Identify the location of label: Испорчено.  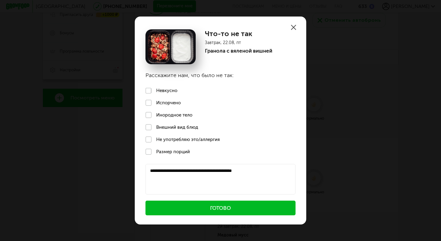
(220, 103).